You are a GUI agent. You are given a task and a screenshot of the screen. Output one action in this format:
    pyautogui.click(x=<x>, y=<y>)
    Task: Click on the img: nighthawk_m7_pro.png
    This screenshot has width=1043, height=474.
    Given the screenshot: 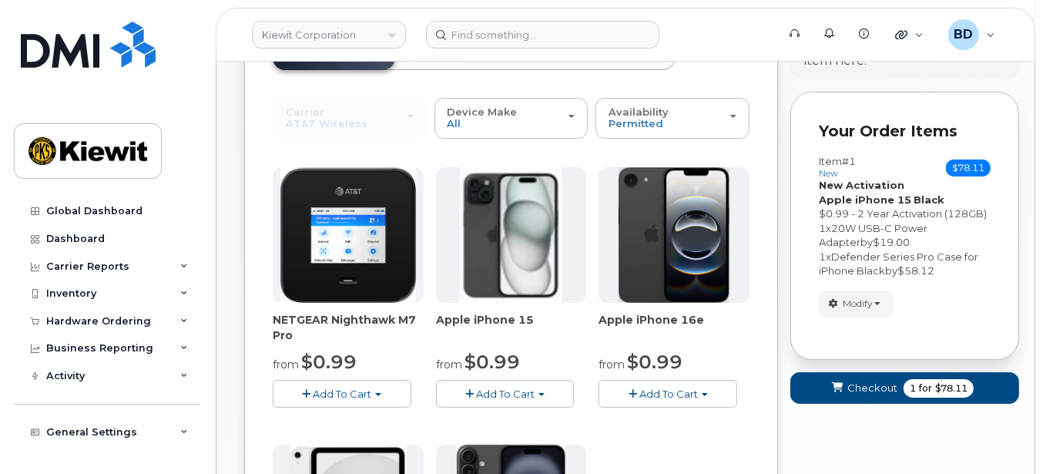 What is the action you would take?
    pyautogui.click(x=348, y=235)
    